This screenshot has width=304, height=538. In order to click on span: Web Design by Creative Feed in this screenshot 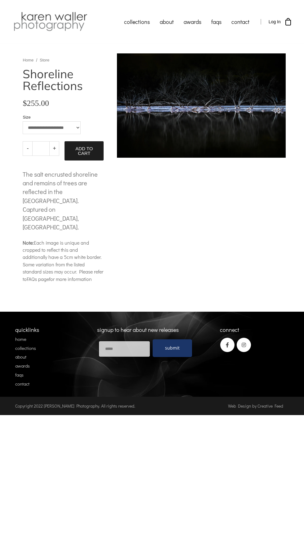, I will do `click(256, 405)`.